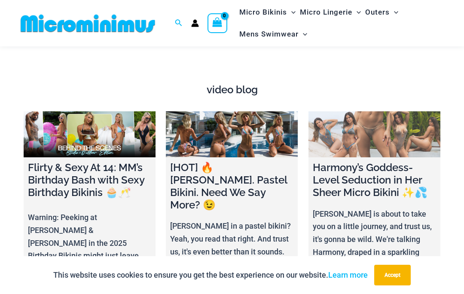  Describe the element at coordinates (179, 23) in the screenshot. I see `a: Search icon link` at that location.